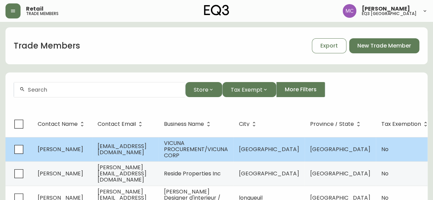 This screenshot has width=433, height=200. Describe the element at coordinates (350, 11) in the screenshot. I see `img: 6dbdb61c5655a9a555815750a11666cc` at that location.